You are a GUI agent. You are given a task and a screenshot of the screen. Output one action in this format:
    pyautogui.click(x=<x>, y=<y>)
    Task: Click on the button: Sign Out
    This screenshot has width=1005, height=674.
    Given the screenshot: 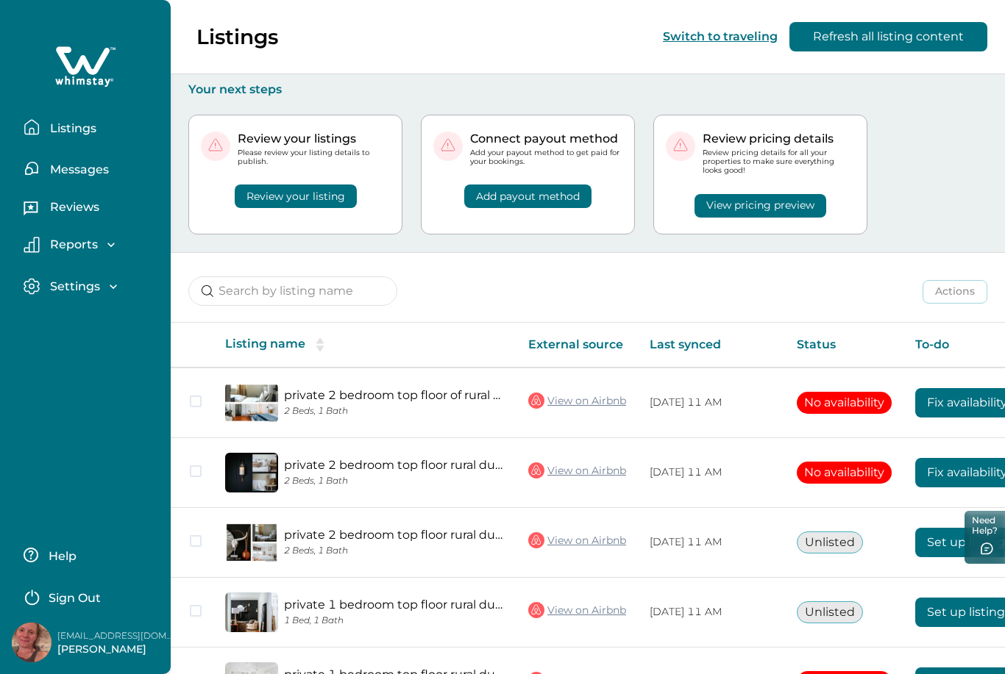 What is the action you would take?
    pyautogui.click(x=88, y=597)
    